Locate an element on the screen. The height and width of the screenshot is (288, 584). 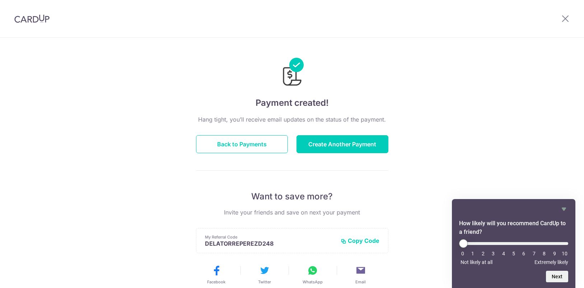
button: Copy Code is located at coordinates (360, 241).